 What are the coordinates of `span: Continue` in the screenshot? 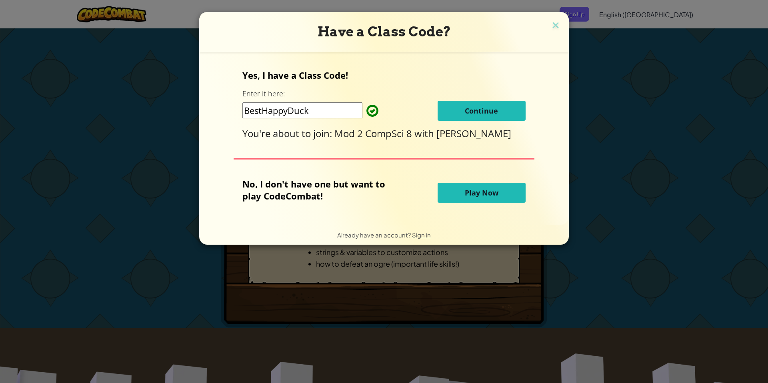 It's located at (481, 111).